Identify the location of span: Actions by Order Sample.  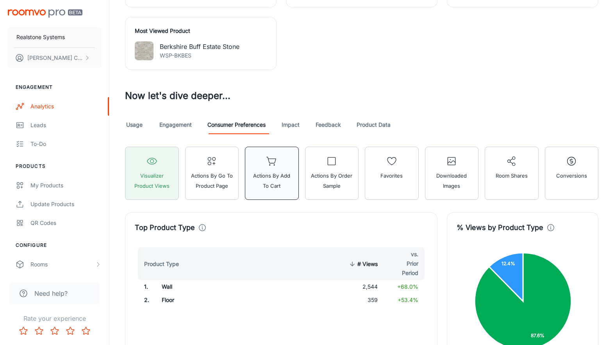
(332, 181).